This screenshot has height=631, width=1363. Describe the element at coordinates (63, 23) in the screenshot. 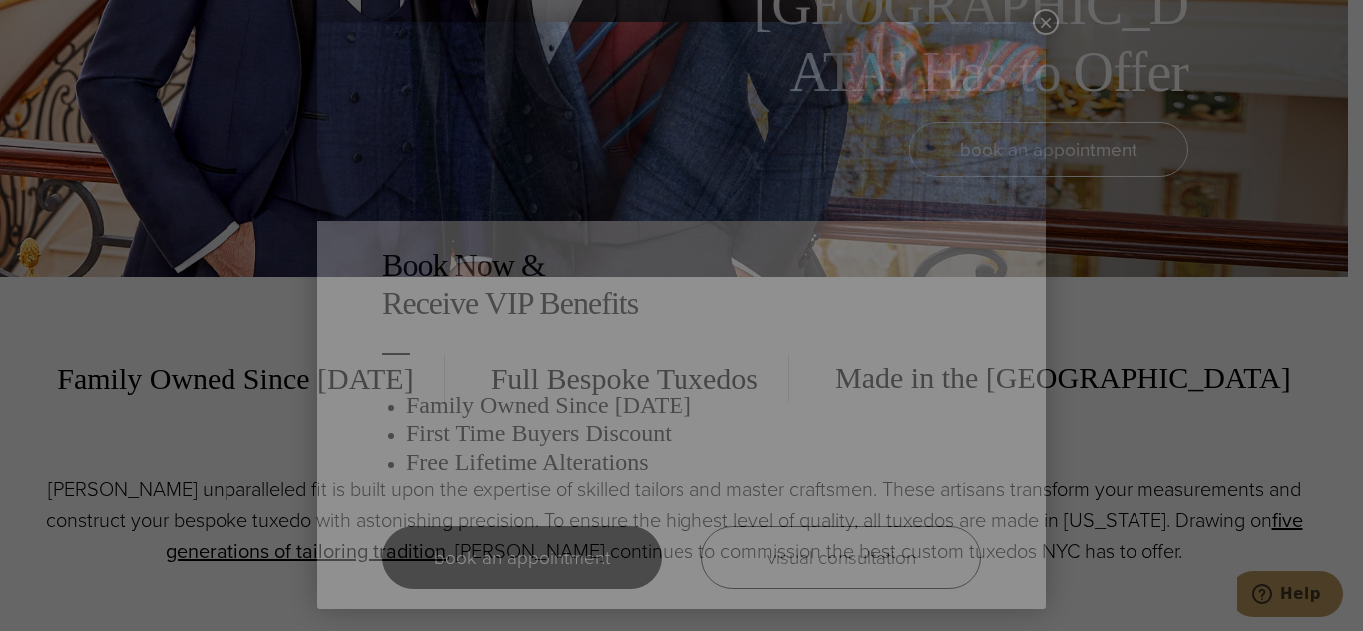

I see `span: Help` at that location.